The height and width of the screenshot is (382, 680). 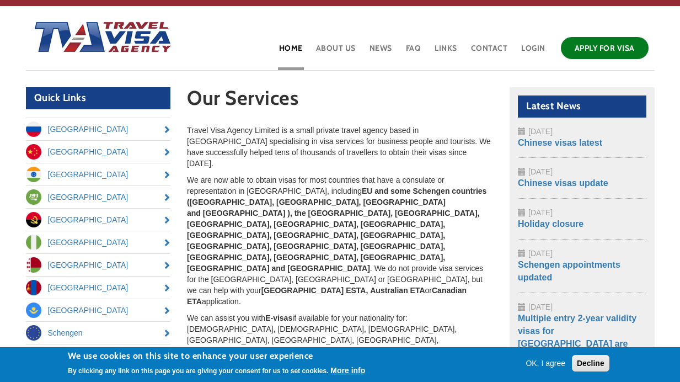 What do you see at coordinates (98, 333) in the screenshot?
I see `a: Schengen` at bounding box center [98, 333].